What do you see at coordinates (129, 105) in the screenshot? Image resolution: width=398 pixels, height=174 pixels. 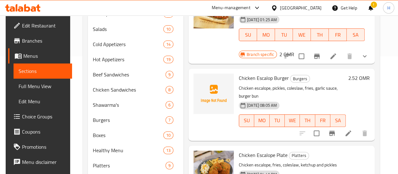 I see `span: Shawarma's` at bounding box center [129, 105].